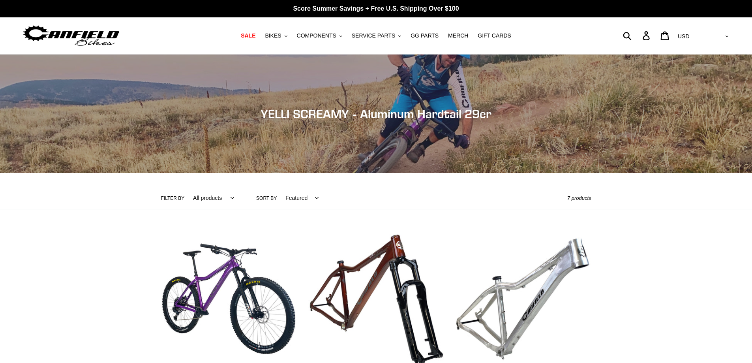 Image resolution: width=752 pixels, height=363 pixels. Describe the element at coordinates (458, 36) in the screenshot. I see `a: MERCH` at that location.